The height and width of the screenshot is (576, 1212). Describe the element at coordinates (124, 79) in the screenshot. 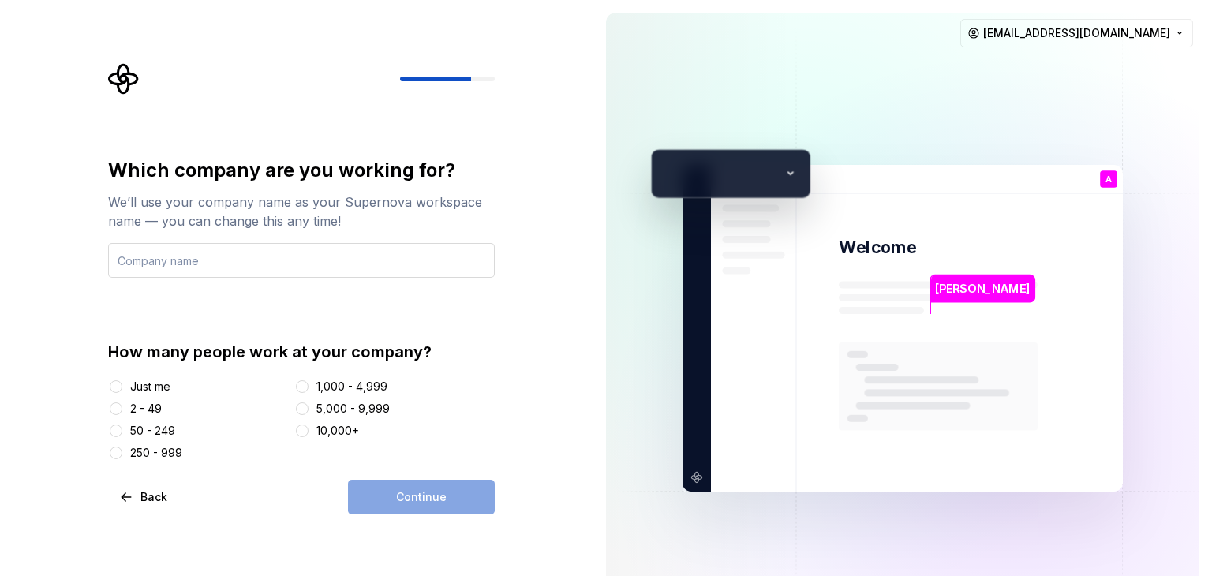

I see `svg: Supernova Logo` at that location.